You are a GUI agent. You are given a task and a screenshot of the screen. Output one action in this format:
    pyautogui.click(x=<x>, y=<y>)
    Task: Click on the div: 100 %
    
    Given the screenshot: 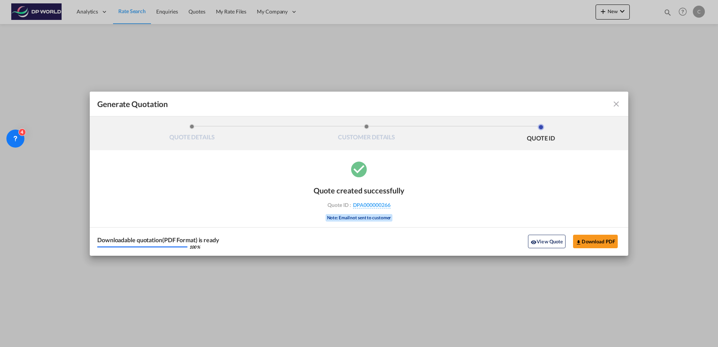 What is the action you would take?
    pyautogui.click(x=194, y=247)
    